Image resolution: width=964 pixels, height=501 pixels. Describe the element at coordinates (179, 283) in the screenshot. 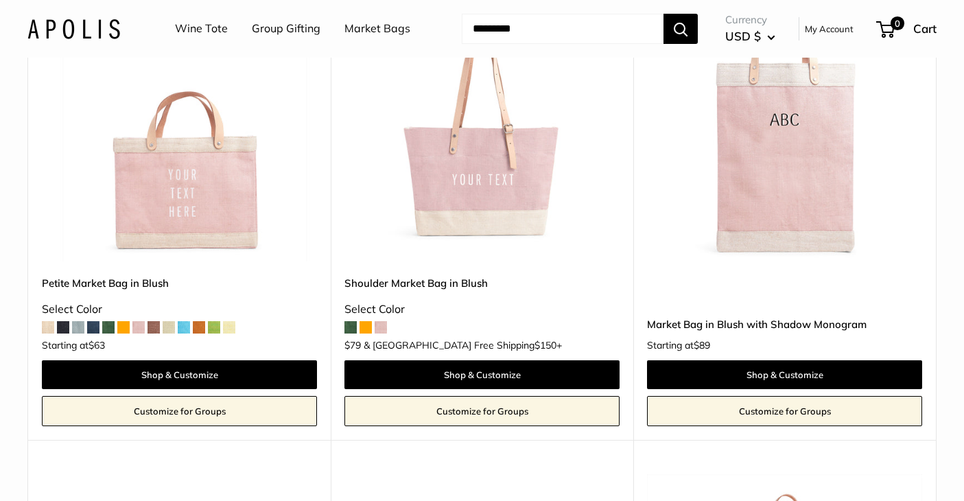

I see `a: Petite Market Bag in Blush` at that location.